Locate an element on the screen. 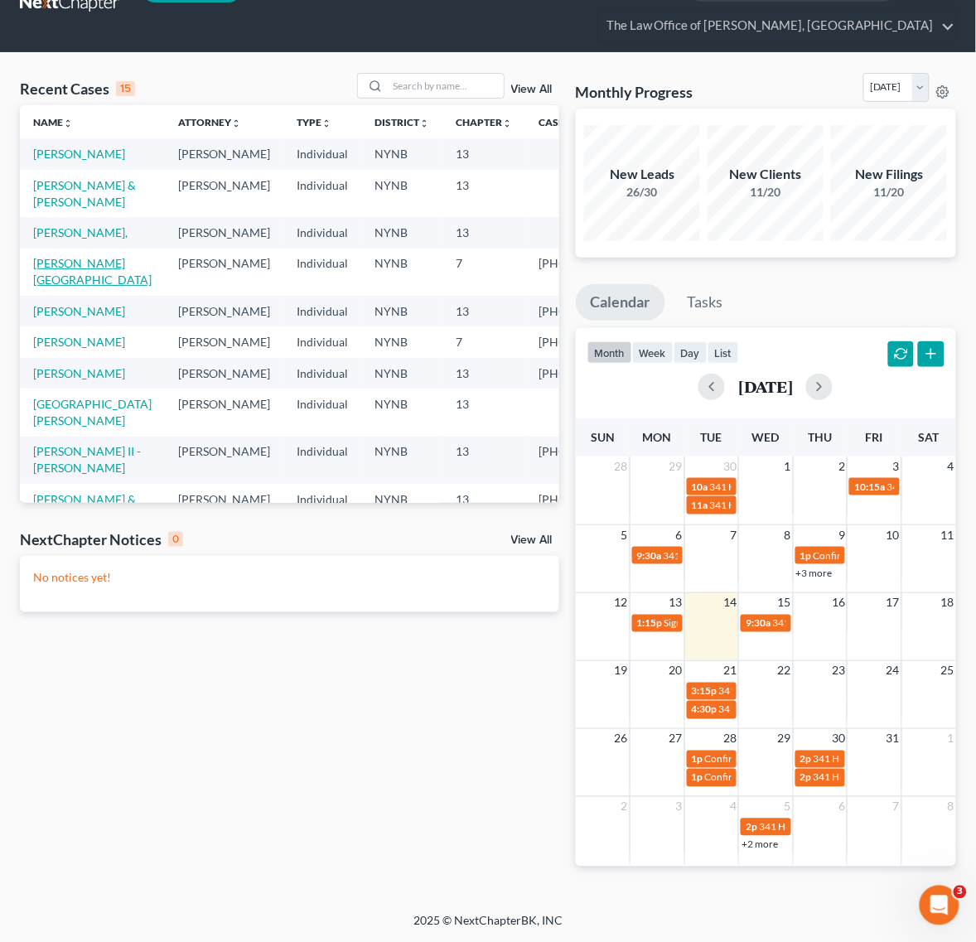 This screenshot has width=976, height=942. div: Recent Cases is located at coordinates (77, 89).